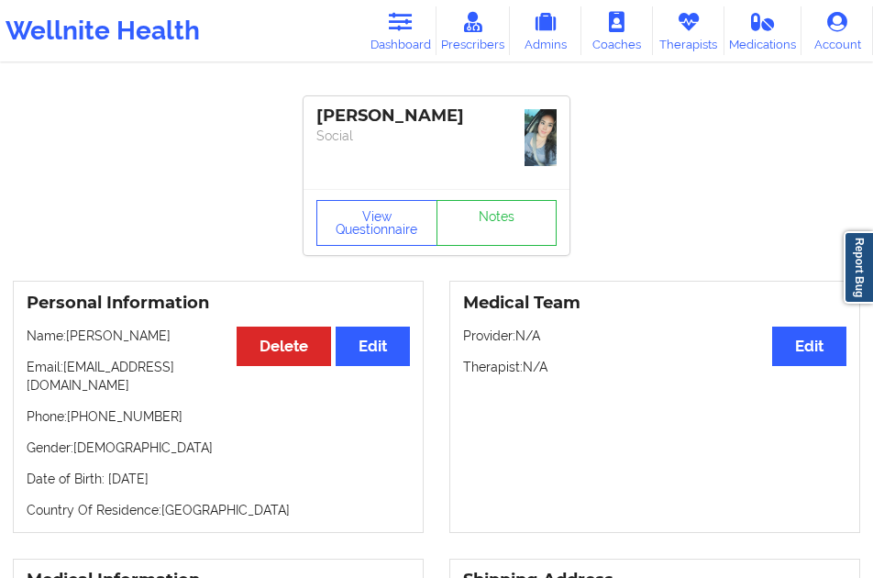 This screenshot has height=578, width=873. I want to click on a: Prescribers, so click(473, 30).